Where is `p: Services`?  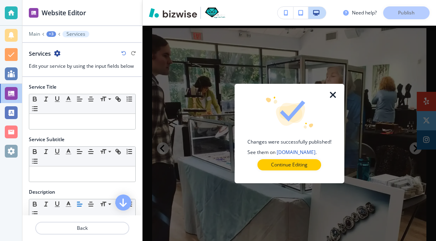 p: Services is located at coordinates (76, 34).